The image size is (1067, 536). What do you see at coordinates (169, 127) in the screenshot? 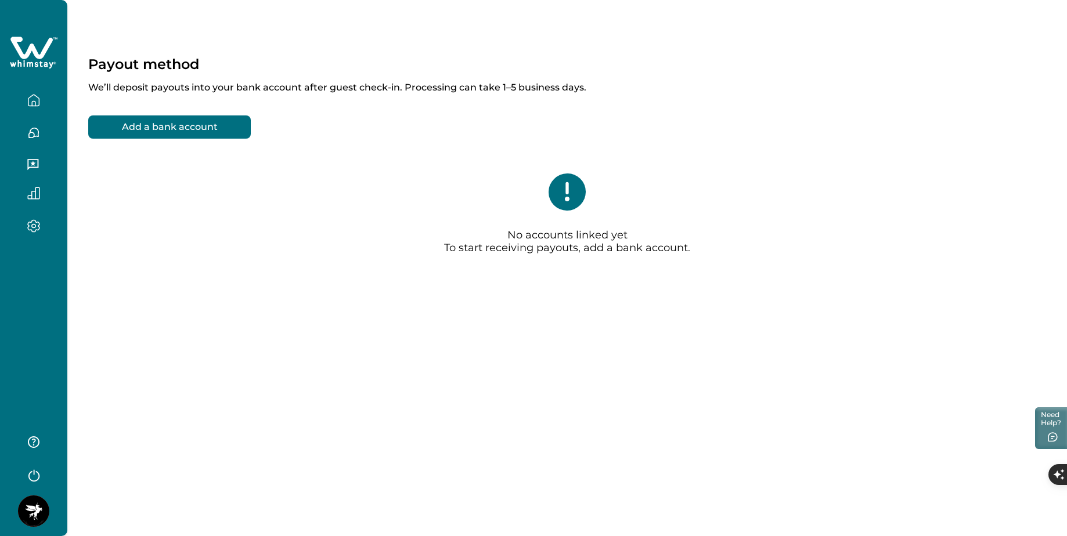
I see `button: Add a bank account` at bounding box center [169, 127].